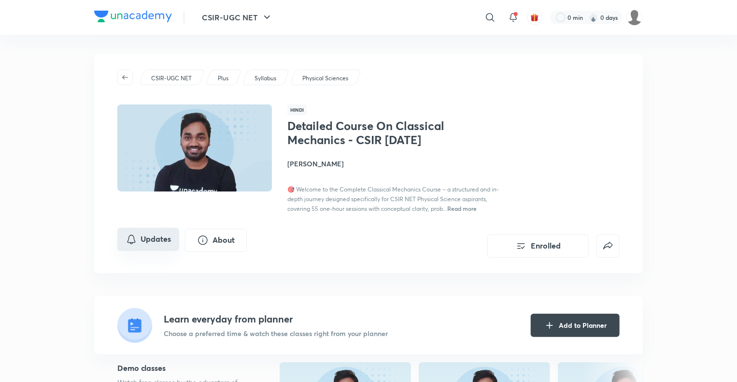 This screenshot has width=737, height=382. What do you see at coordinates (462, 208) in the screenshot?
I see `span: Read more` at bounding box center [462, 208].